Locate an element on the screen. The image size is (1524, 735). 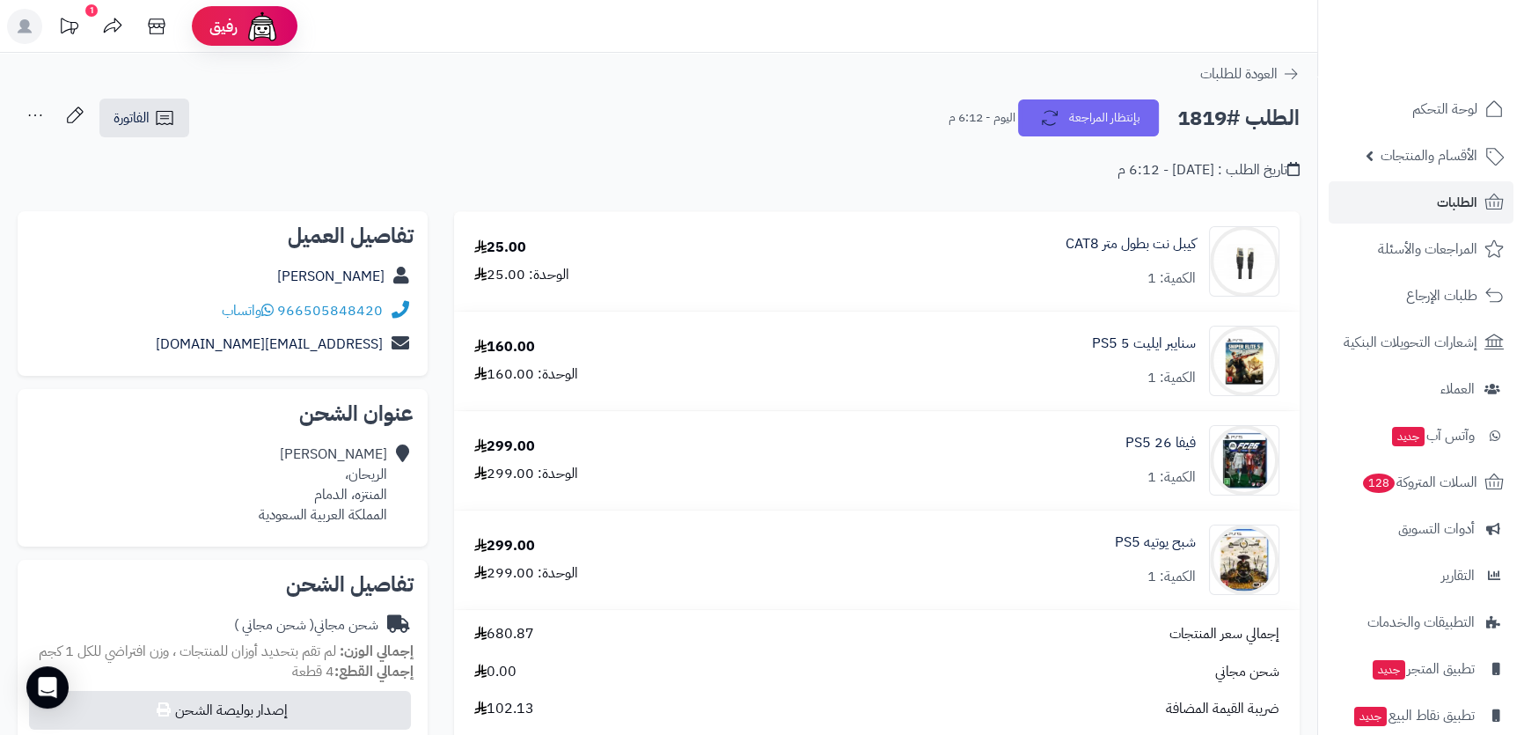
span: إشعارات التحويلات البنكية is located at coordinates (1411, 342).